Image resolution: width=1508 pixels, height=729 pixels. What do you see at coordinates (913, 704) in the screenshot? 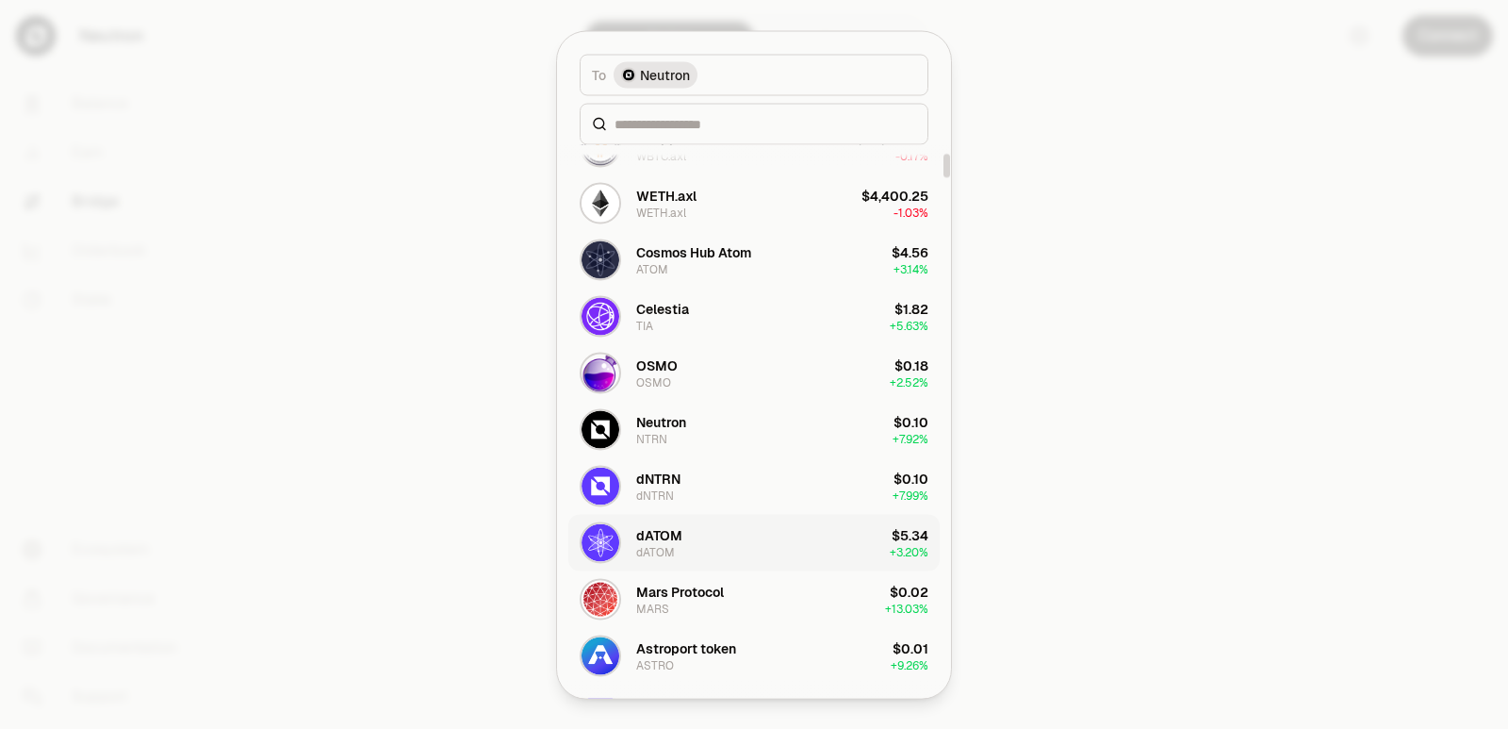
I see `div: $1.91` at bounding box center [913, 704].